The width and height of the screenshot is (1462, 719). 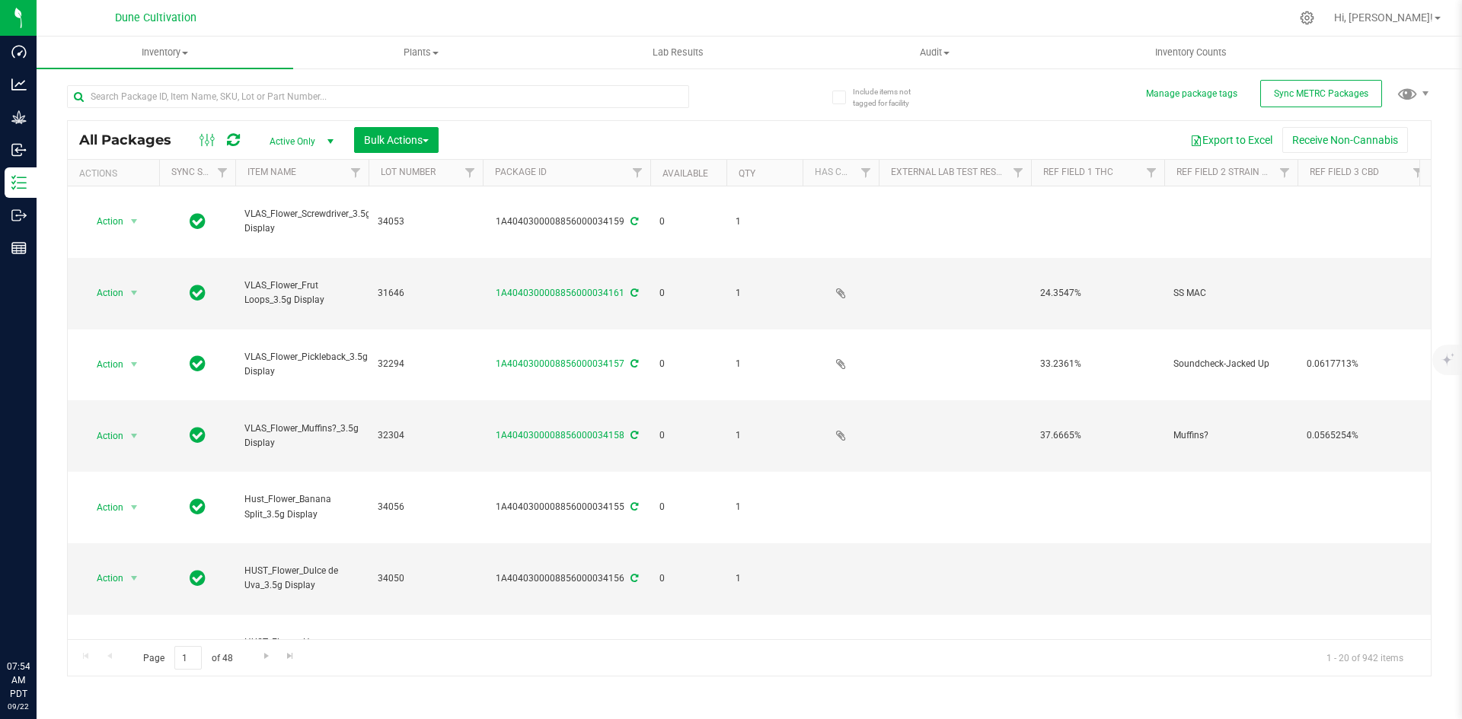 I want to click on p: 09/22, so click(x=18, y=707).